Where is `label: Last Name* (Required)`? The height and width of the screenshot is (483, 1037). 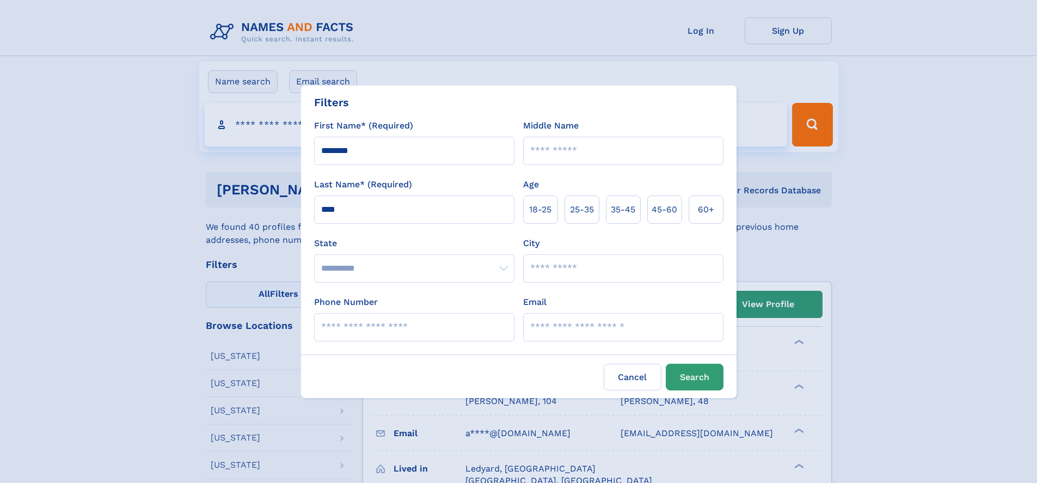
label: Last Name* (Required) is located at coordinates (363, 184).